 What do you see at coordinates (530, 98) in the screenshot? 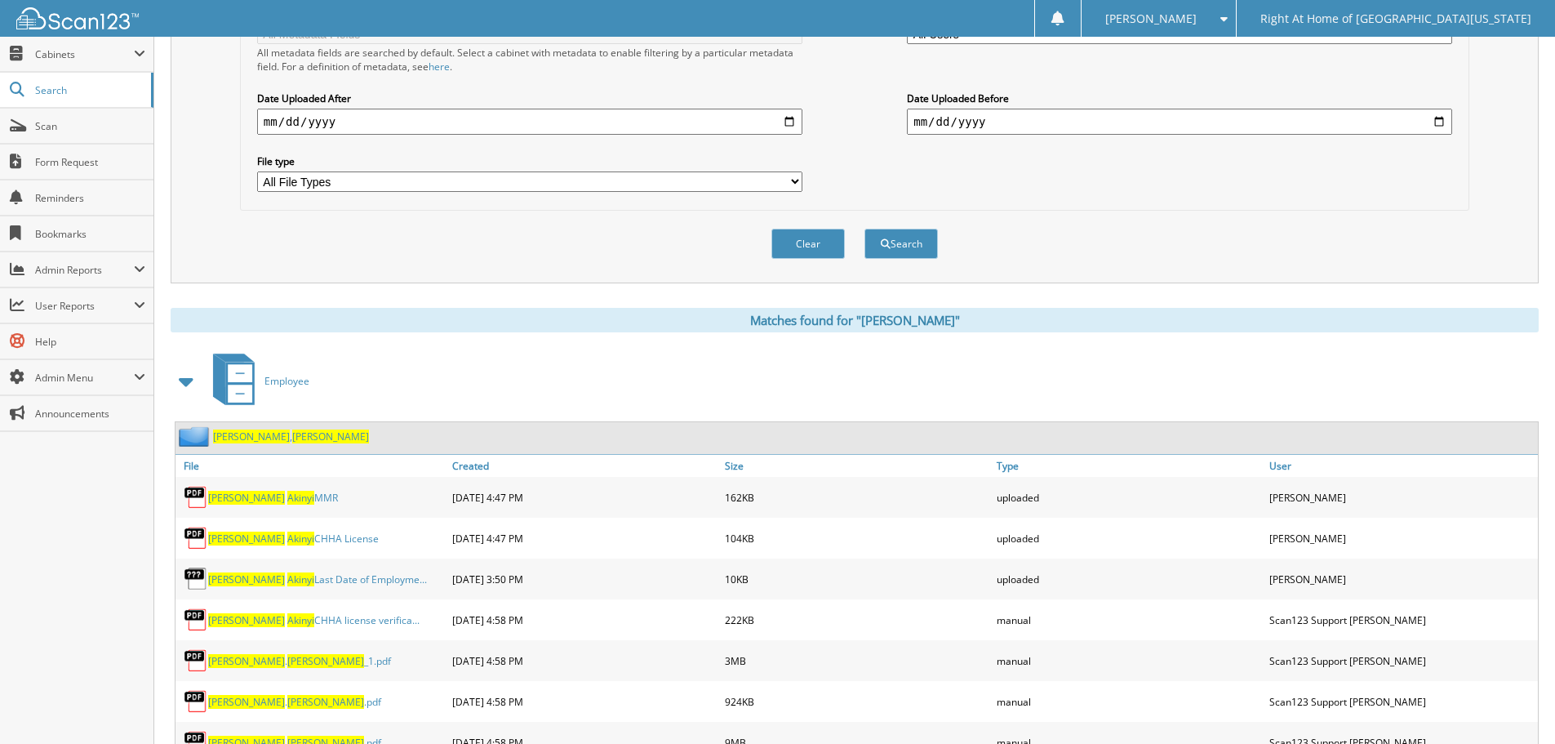
I see `label: Date Uploaded After` at bounding box center [530, 98].